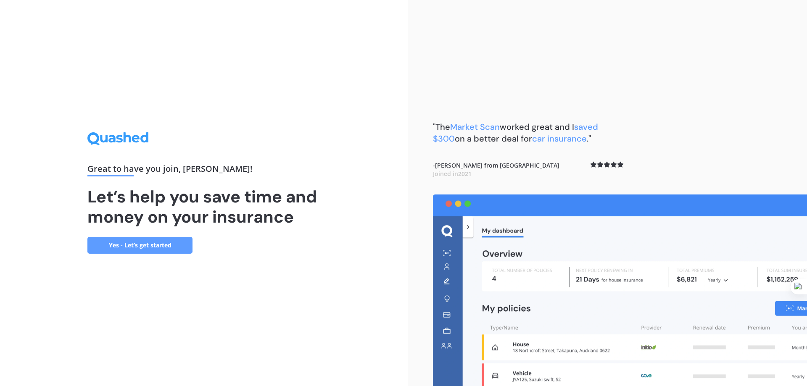 This screenshot has width=807, height=386. Describe the element at coordinates (560, 139) in the screenshot. I see `span: car insurance` at that location.